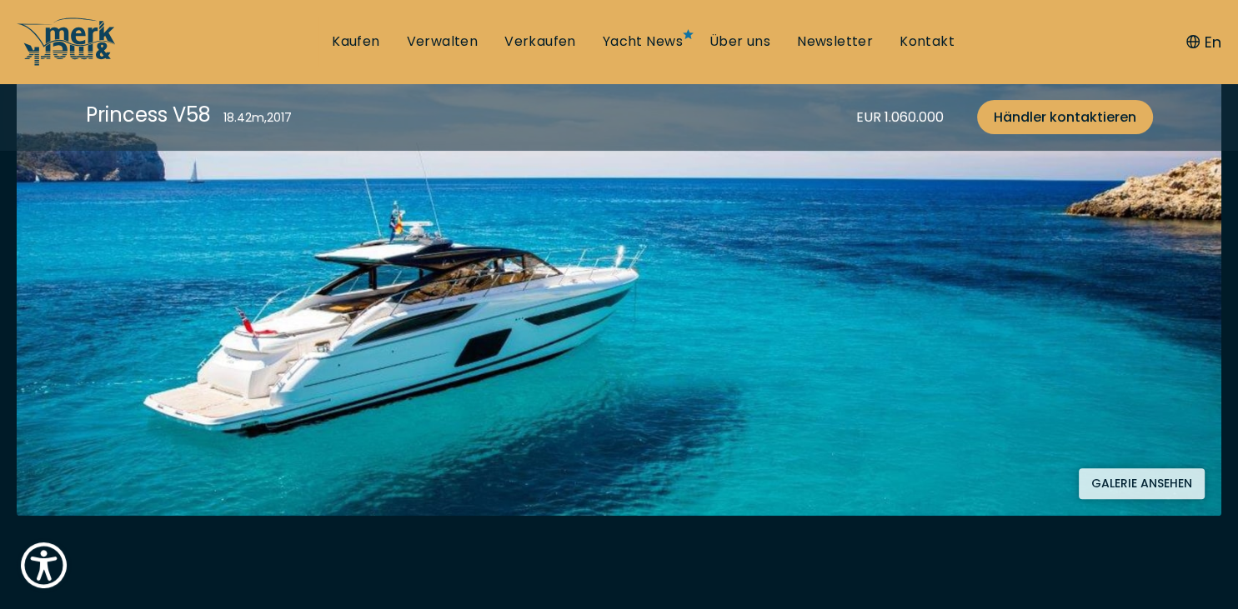  What do you see at coordinates (355, 42) in the screenshot?
I see `a: Kaufen` at bounding box center [355, 42].